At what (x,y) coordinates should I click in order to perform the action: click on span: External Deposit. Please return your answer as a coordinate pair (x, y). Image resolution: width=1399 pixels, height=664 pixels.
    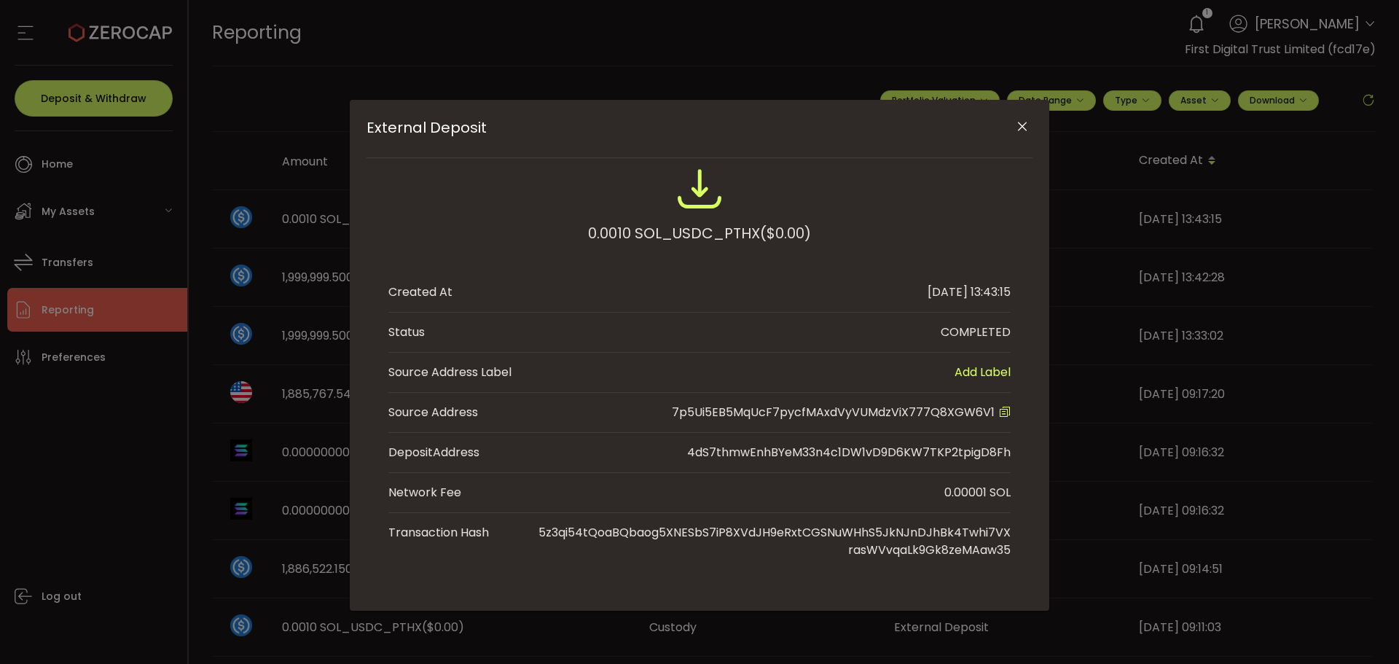
    Looking at the image, I should click on (666, 128).